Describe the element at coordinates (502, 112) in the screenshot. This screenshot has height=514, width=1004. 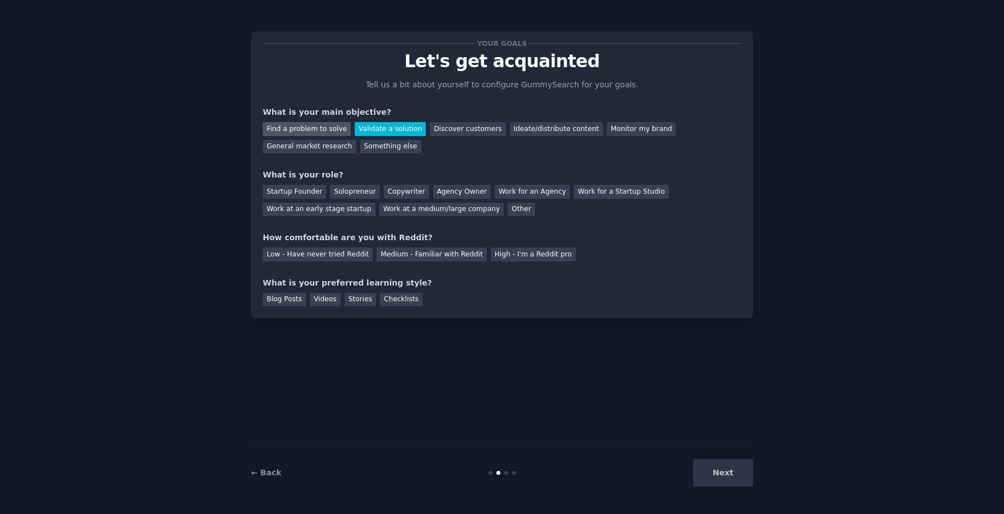
I see `div: What is your main objective?` at that location.